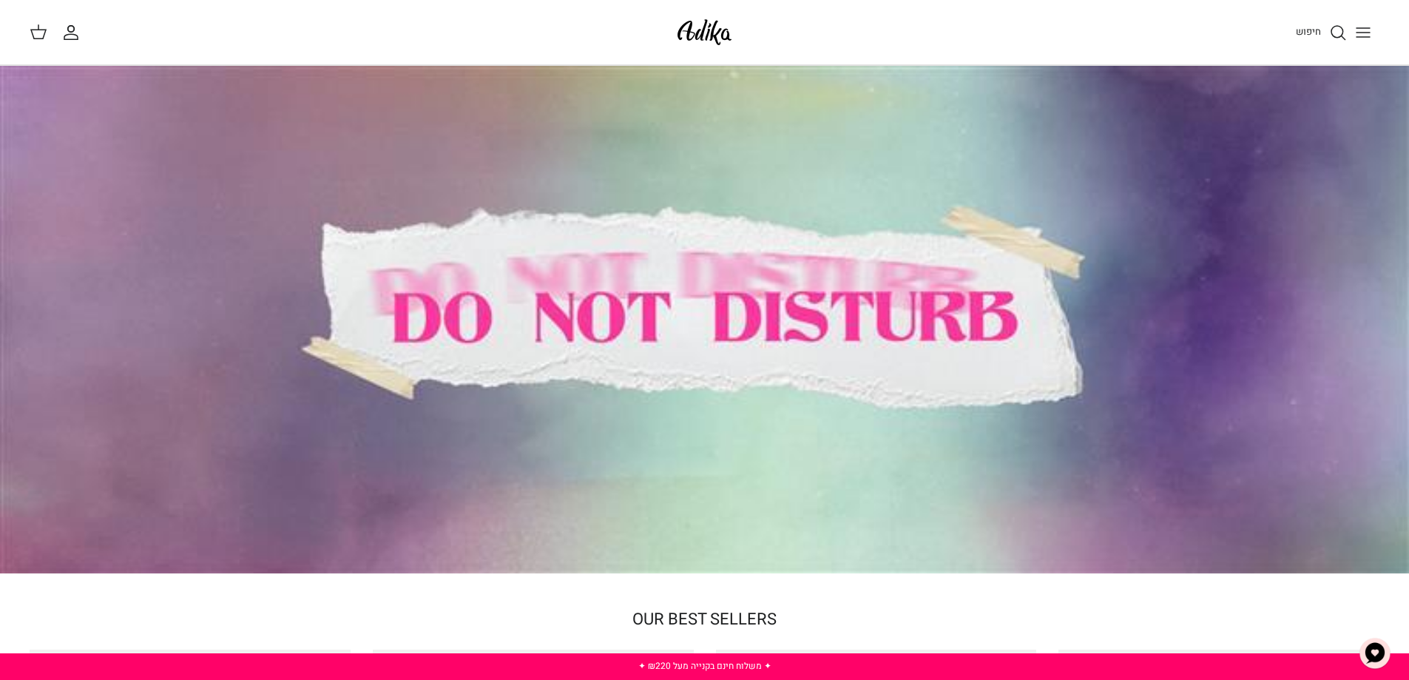 This screenshot has width=1409, height=680. Describe the element at coordinates (1363, 33) in the screenshot. I see `button: Toggle menu` at that location.